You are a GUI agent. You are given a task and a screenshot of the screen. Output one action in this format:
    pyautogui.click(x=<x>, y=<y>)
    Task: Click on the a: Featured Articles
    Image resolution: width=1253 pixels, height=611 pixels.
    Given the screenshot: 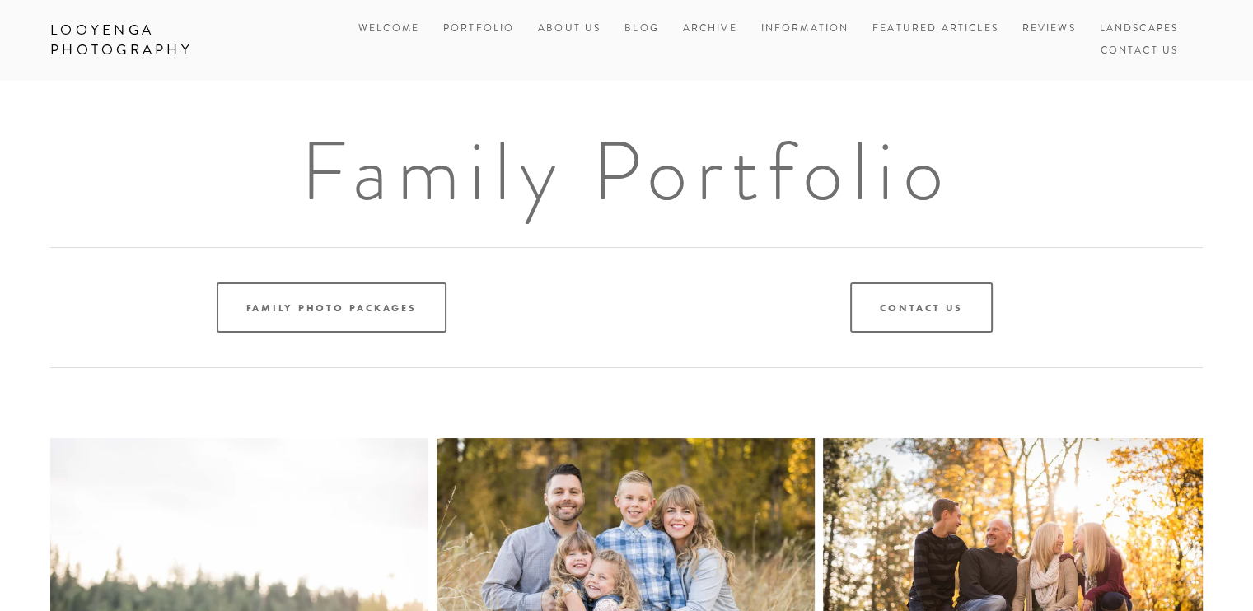 What is the action you would take?
    pyautogui.click(x=935, y=29)
    